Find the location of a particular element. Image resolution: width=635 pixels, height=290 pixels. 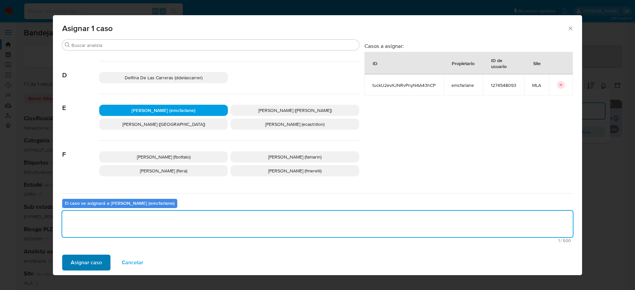

button: Cerrar ventana is located at coordinates (570, 28).